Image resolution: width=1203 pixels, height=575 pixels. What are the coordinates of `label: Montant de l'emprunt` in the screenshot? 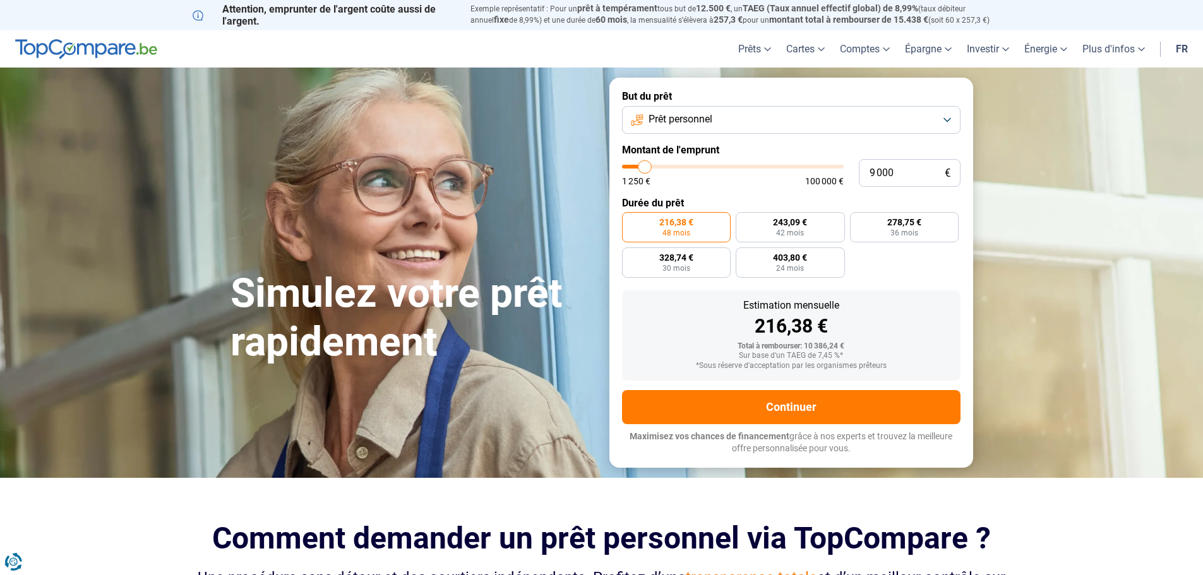 It's located at (791, 150).